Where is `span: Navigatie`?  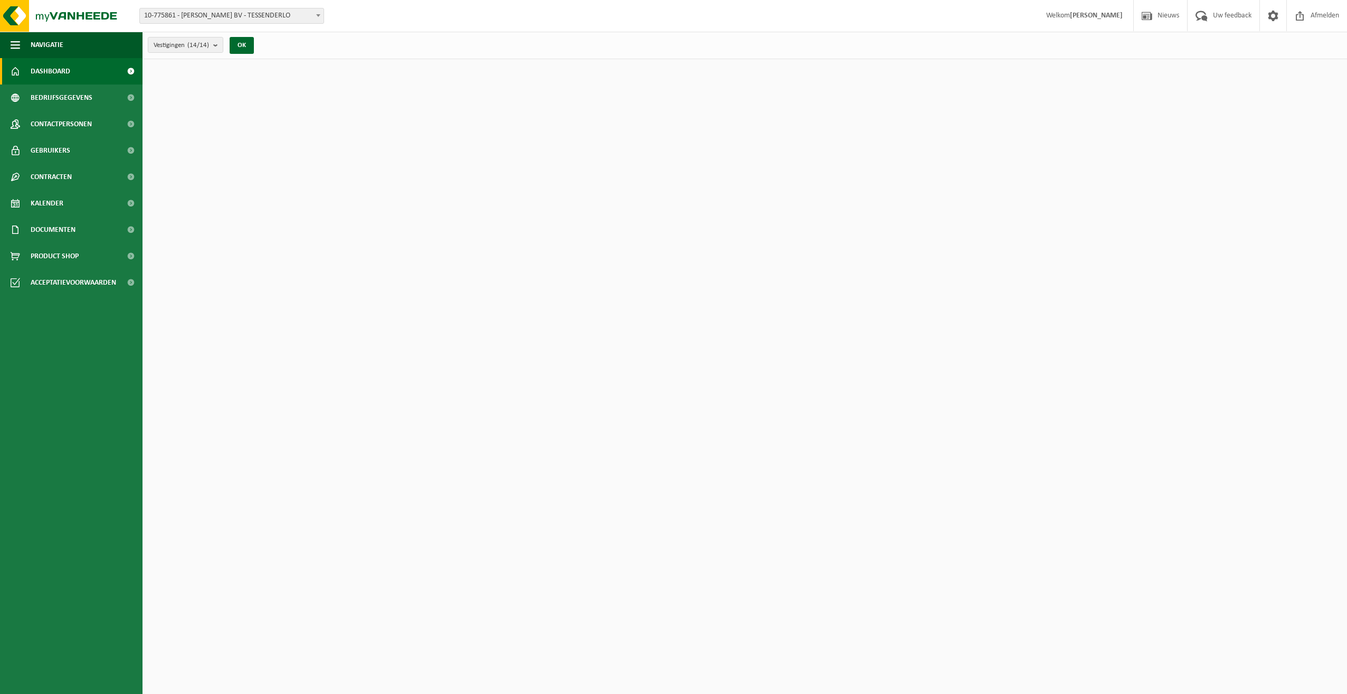
span: Navigatie is located at coordinates (47, 45).